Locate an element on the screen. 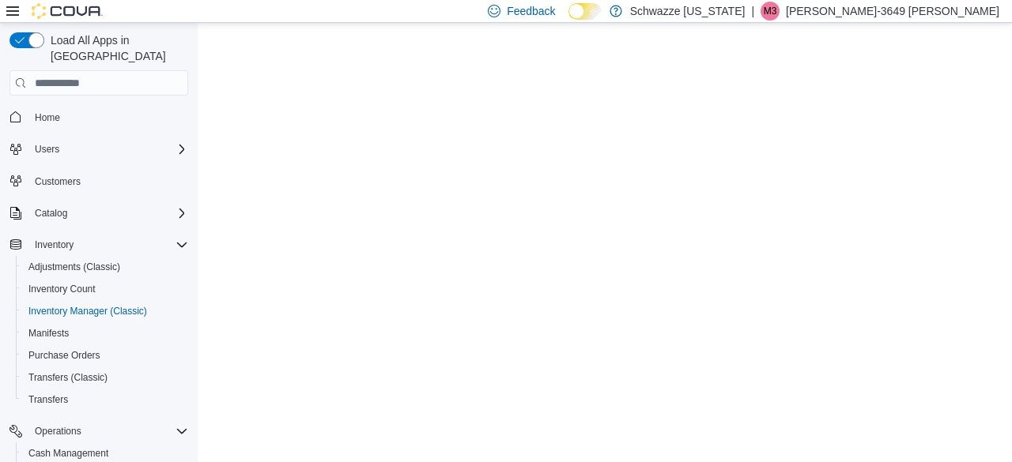 The width and height of the screenshot is (1012, 462). button: Manifests is located at coordinates (105, 333).